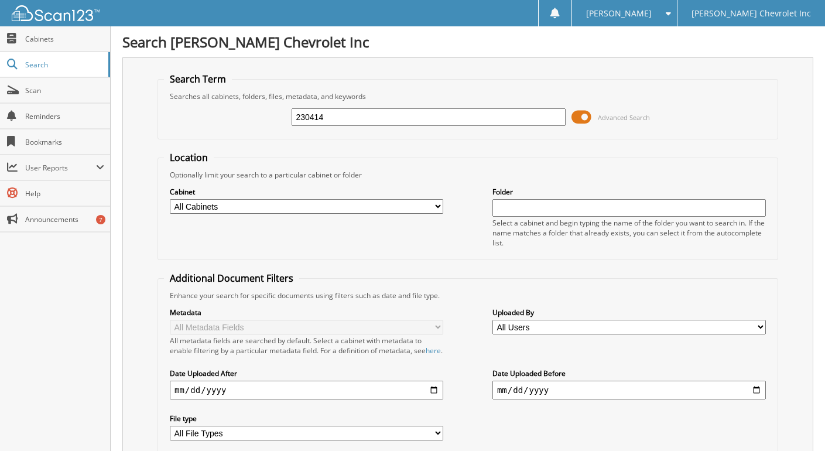  I want to click on span: Scan, so click(64, 90).